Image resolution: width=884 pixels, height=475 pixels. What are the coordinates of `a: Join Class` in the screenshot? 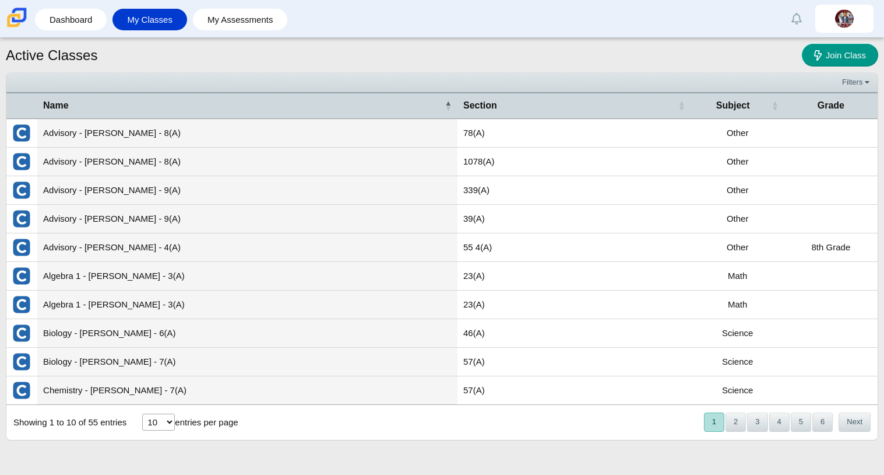 It's located at (840, 55).